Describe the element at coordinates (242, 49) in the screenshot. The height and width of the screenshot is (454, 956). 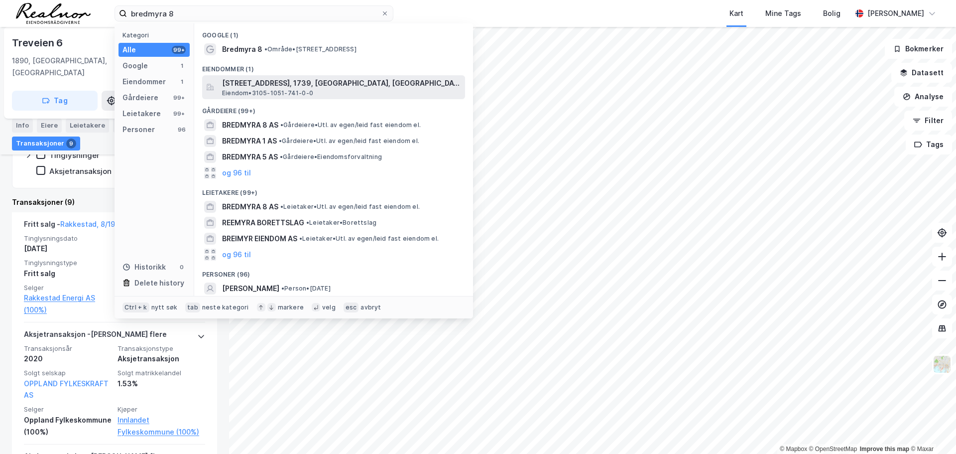
I see `span: Bredmyra 8` at that location.